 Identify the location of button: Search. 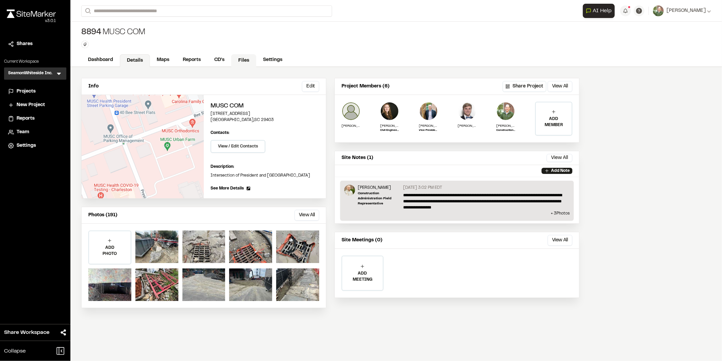
(87, 11).